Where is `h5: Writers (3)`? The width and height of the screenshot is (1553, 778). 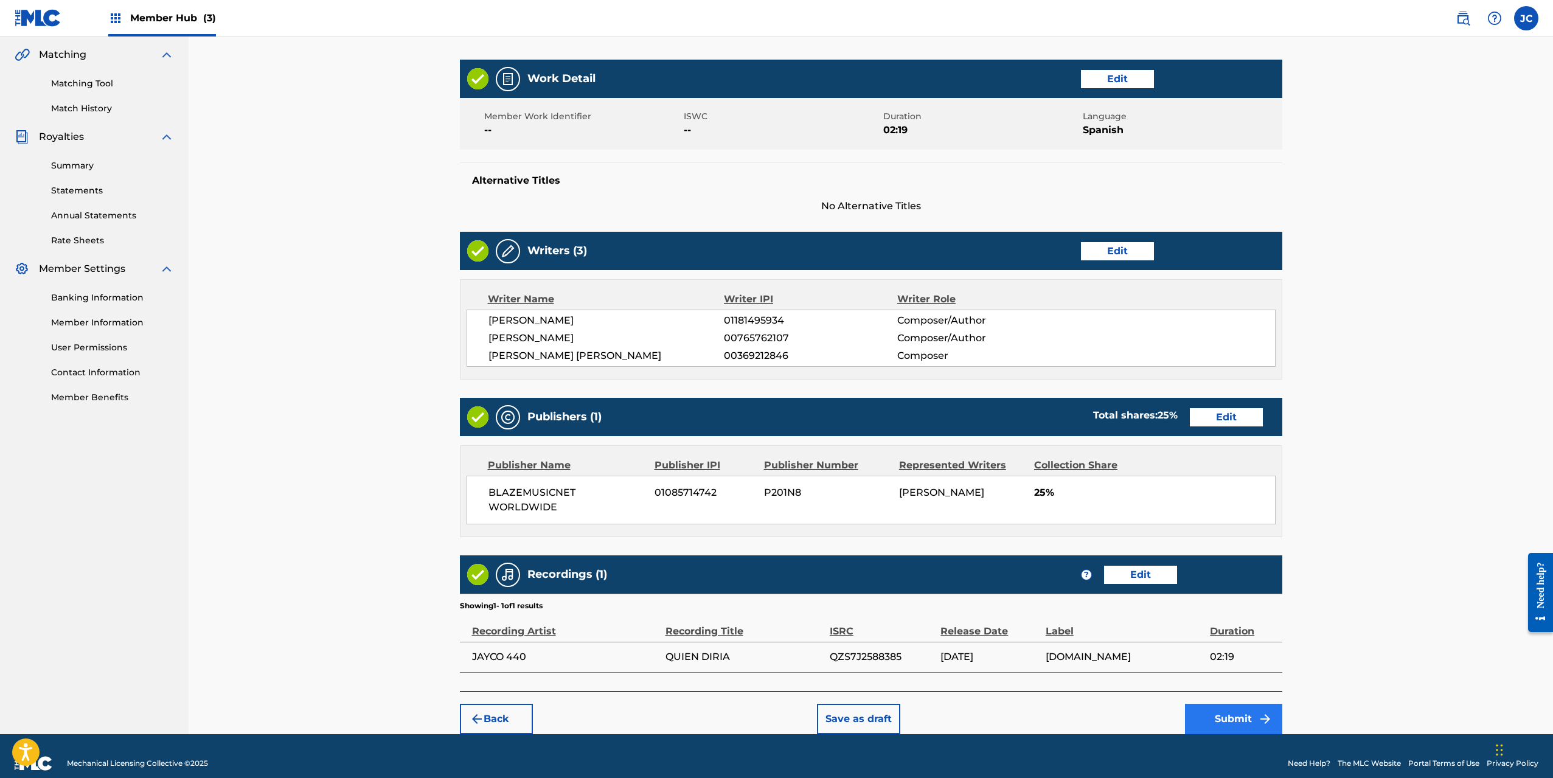
h5: Writers (3) is located at coordinates (557, 251).